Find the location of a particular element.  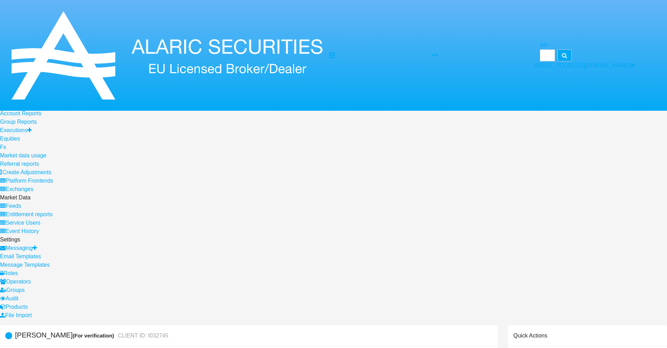

span: Exchanges is located at coordinates (19, 189).